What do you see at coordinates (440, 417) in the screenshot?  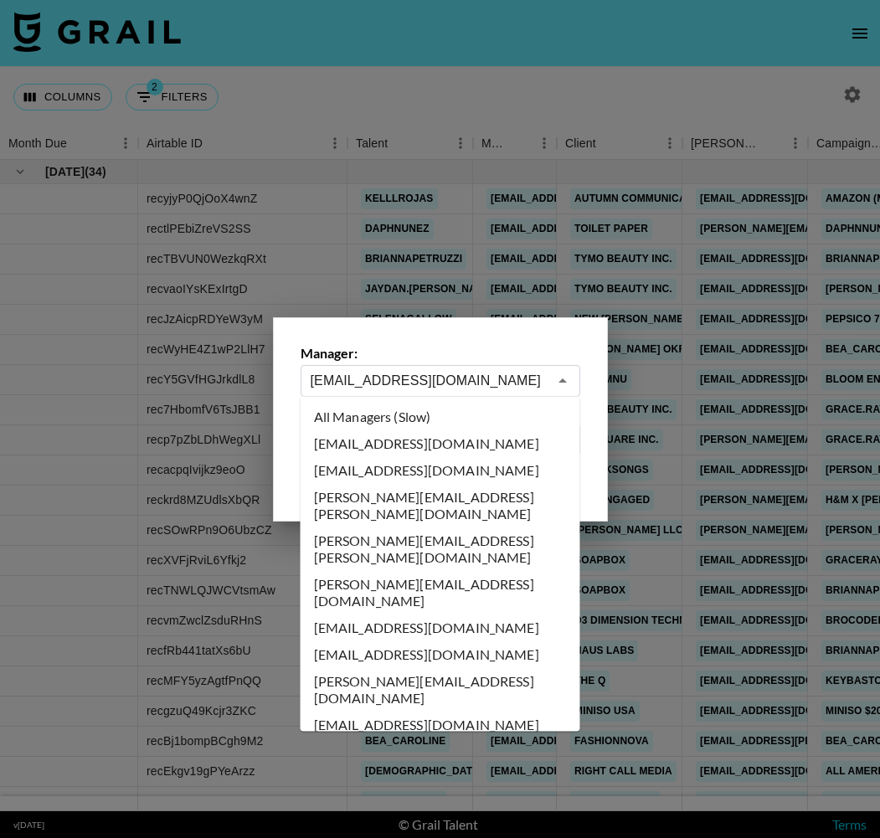 I see `li: All Managers (Slow)` at bounding box center [440, 417].